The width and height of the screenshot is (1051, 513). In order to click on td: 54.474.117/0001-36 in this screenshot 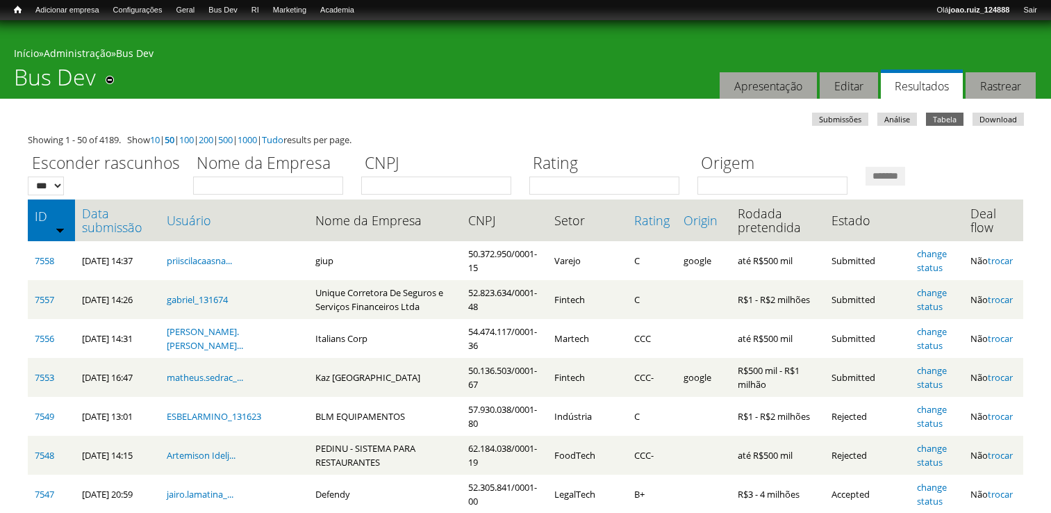, I will do `click(504, 338)`.